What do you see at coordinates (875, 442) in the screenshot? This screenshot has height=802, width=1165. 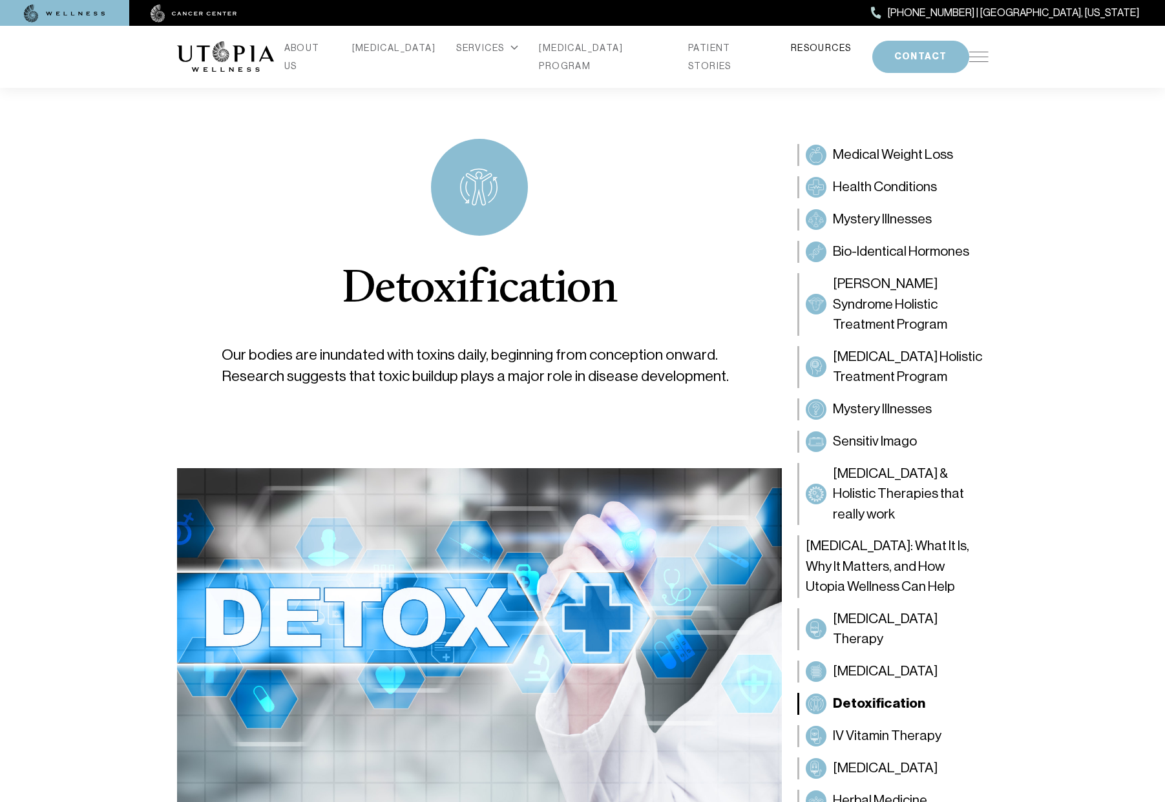 I see `span: Sensitiv Imago` at bounding box center [875, 442].